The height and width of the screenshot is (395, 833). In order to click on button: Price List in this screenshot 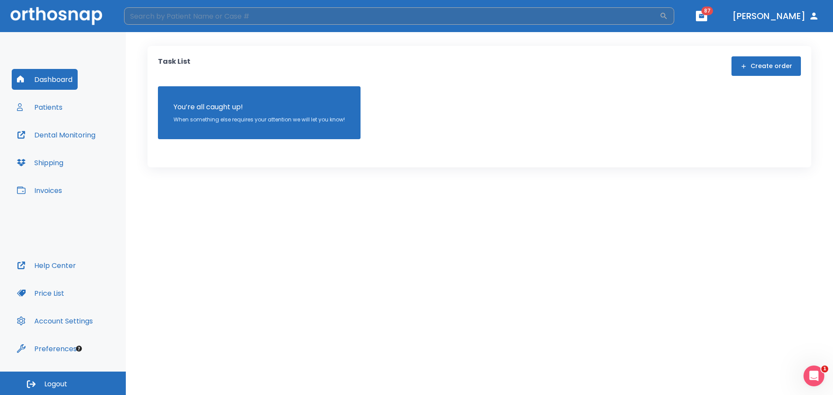, I will do `click(40, 293)`.